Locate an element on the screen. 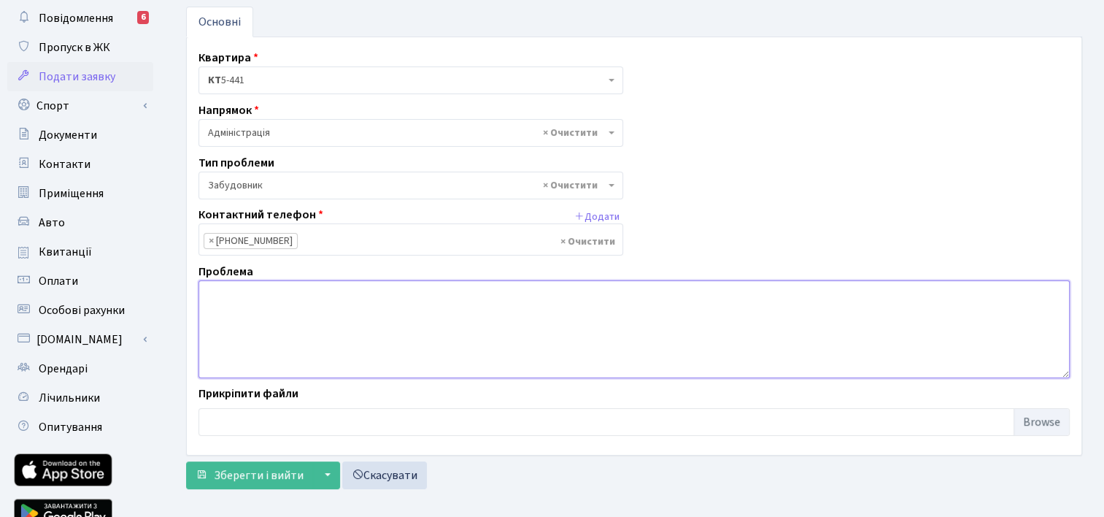  span: Опитування is located at coordinates (70, 427).